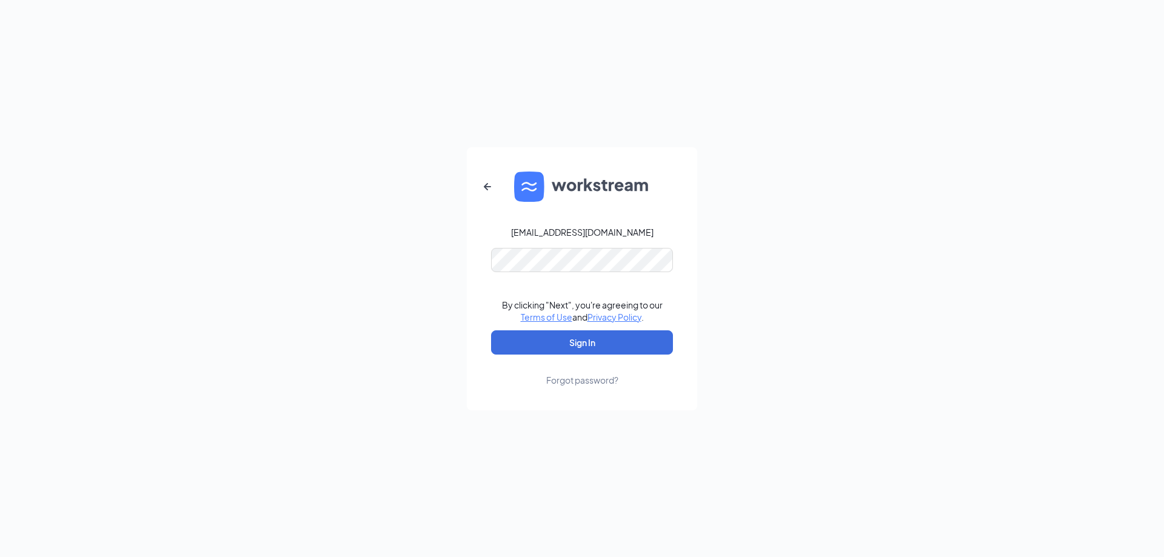  I want to click on div: Forgot password?, so click(582, 380).